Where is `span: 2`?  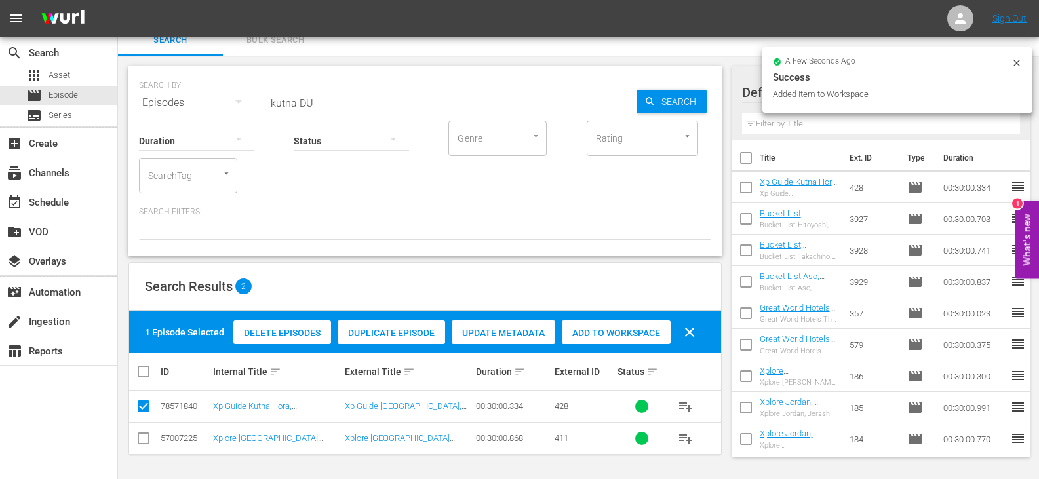
span: 2 is located at coordinates (243, 286).